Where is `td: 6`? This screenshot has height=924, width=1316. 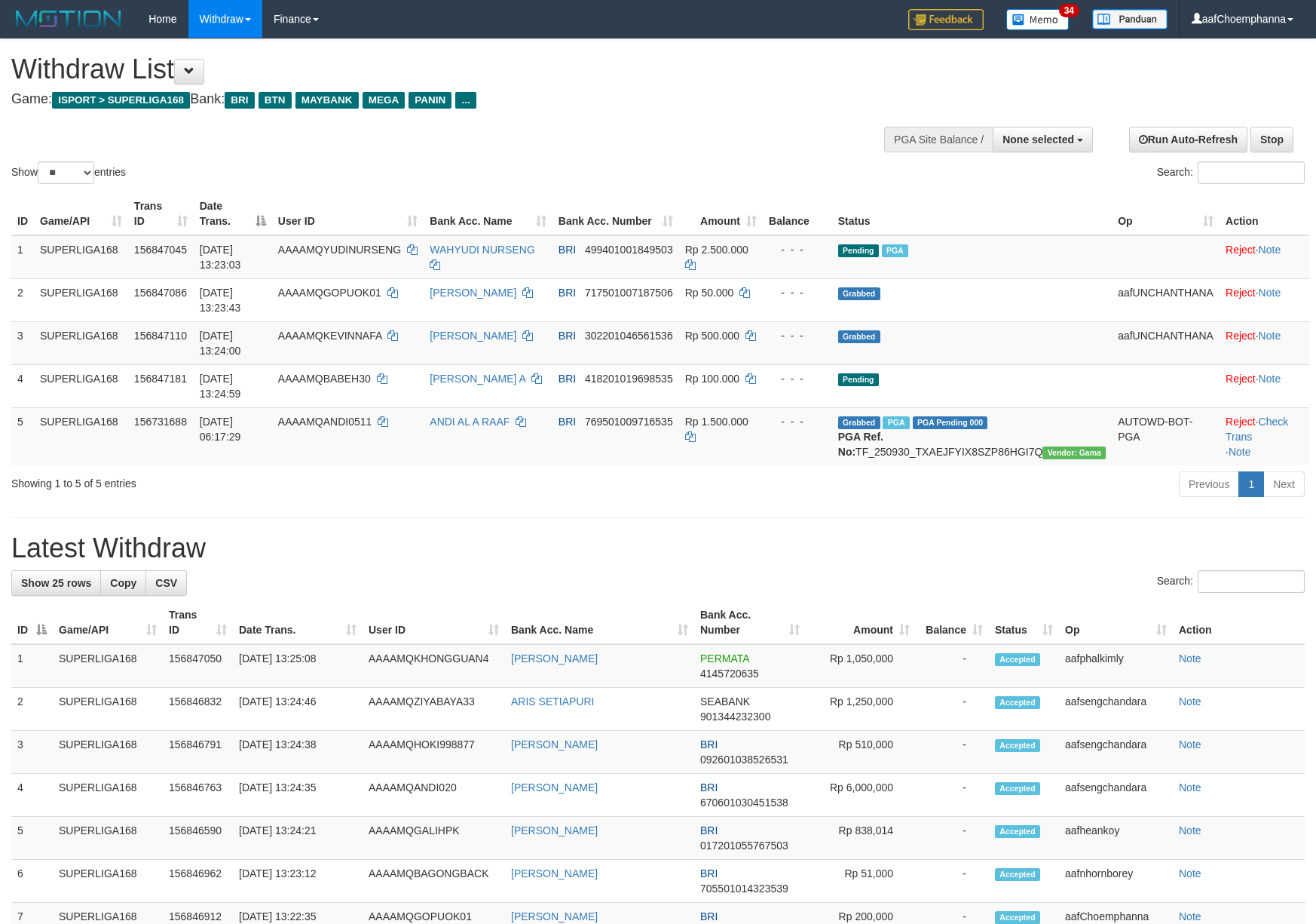 td: 6 is located at coordinates (32, 881).